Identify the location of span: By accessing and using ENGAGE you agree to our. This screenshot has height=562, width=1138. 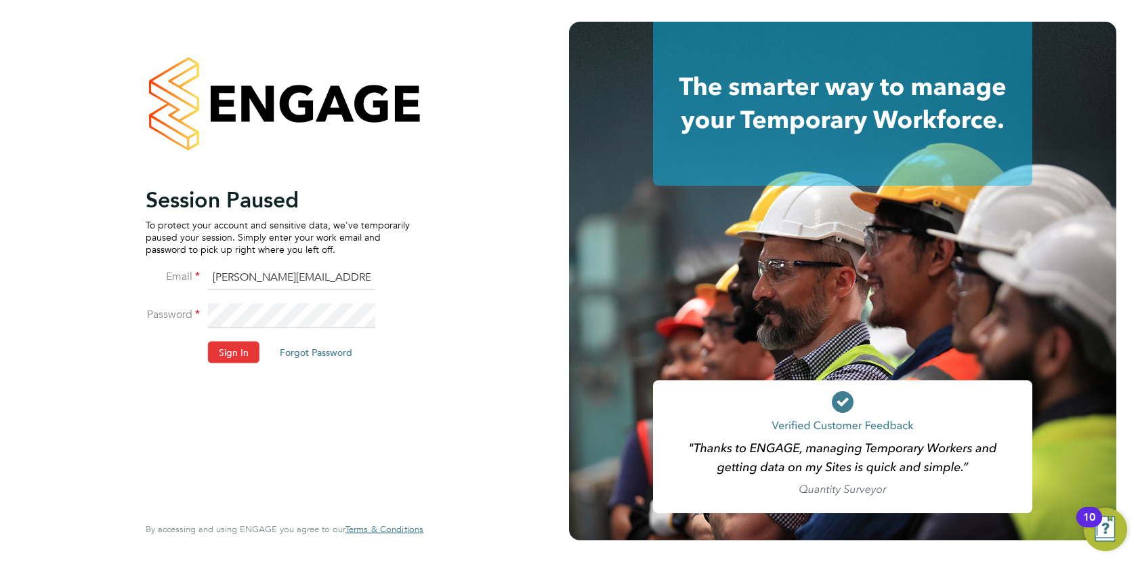
(285, 529).